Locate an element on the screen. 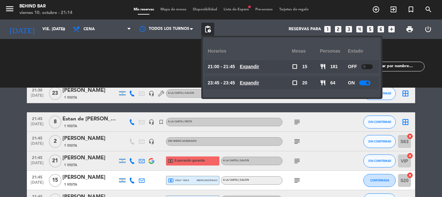 Image resolution: width=442 pixels, height=197 pixels. span: A LA CARTA | PATIO is located at coordinates (180, 121).